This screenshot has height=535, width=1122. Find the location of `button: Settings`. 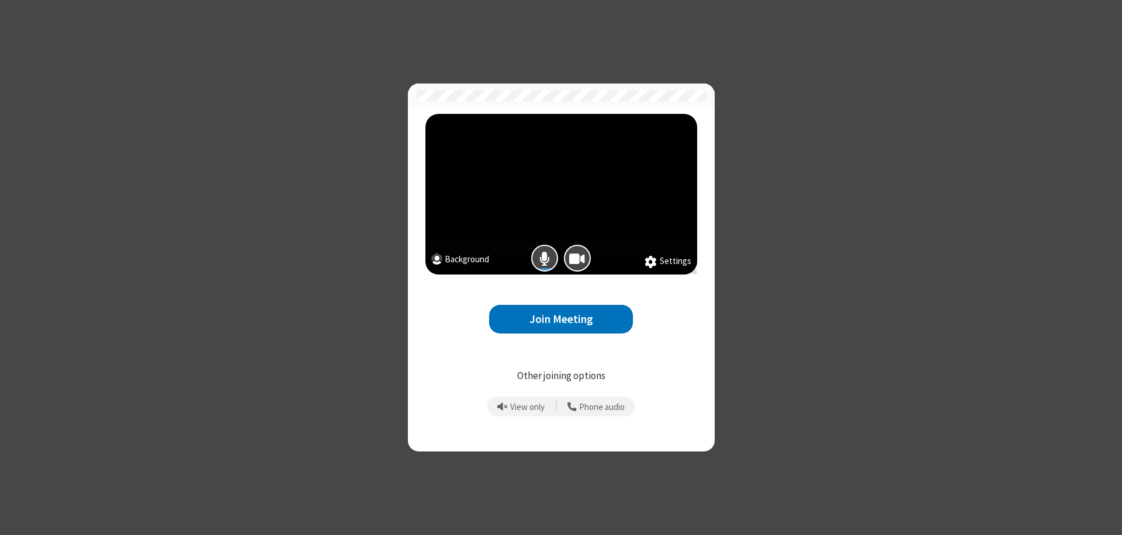

button: Settings is located at coordinates (668, 262).